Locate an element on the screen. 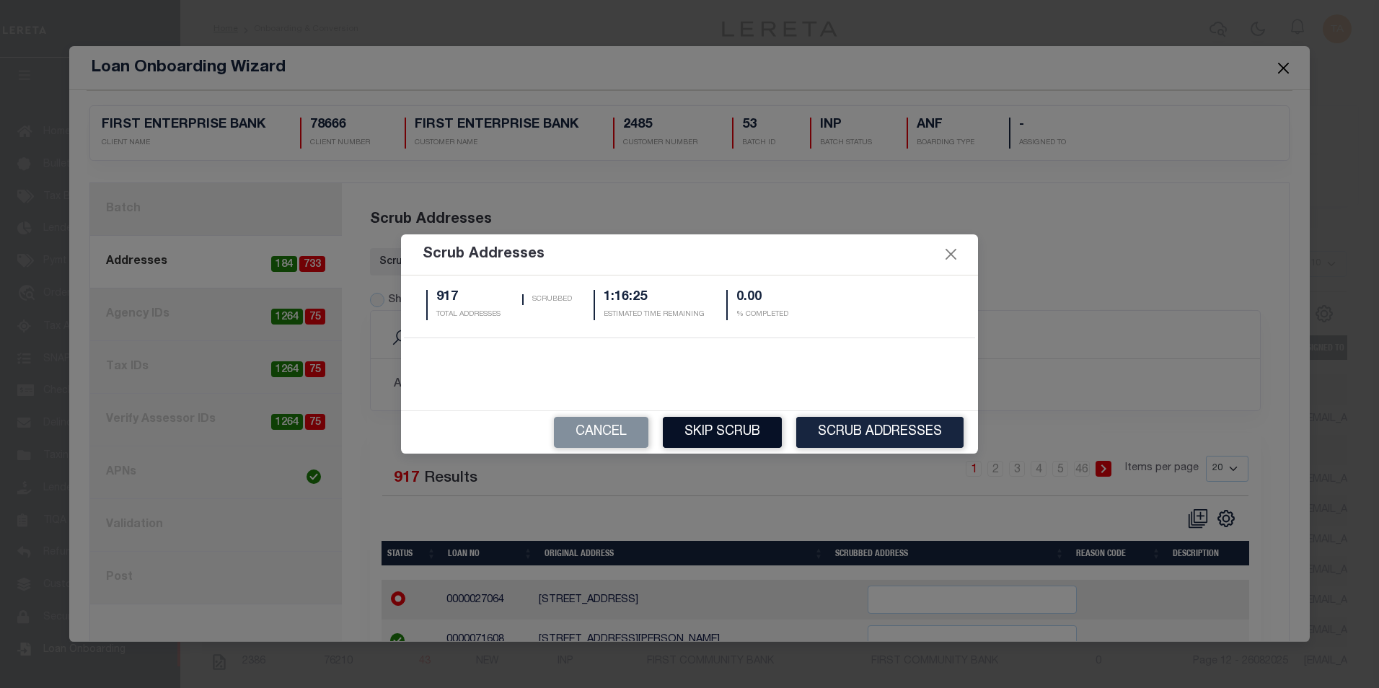  p: TOTAL ADDRESSES is located at coordinates (468, 314).